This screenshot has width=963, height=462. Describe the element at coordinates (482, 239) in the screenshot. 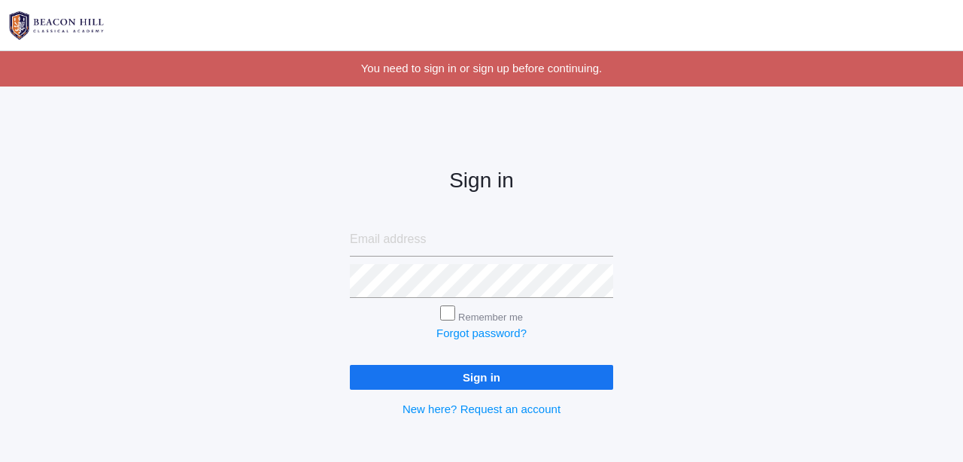

I see `input: Email address` at that location.